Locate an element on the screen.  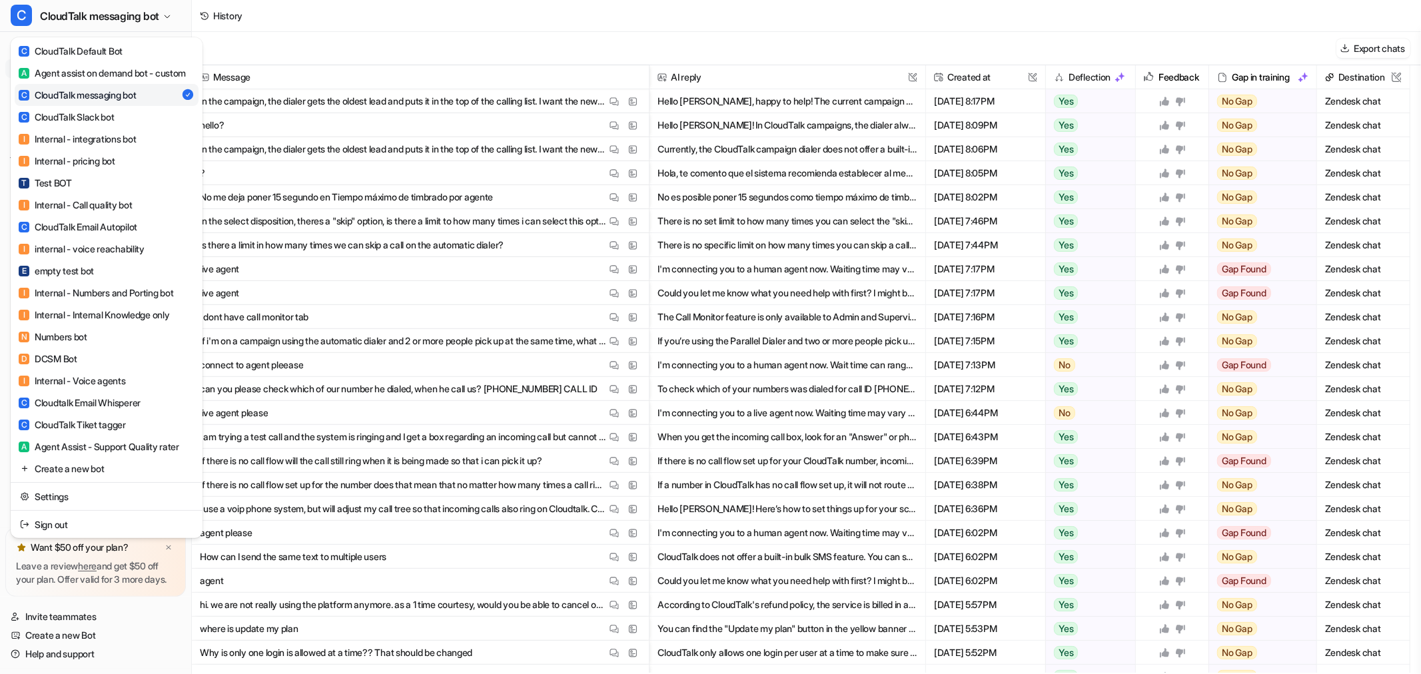
div: CloudTalk Slack bot is located at coordinates (67, 117).